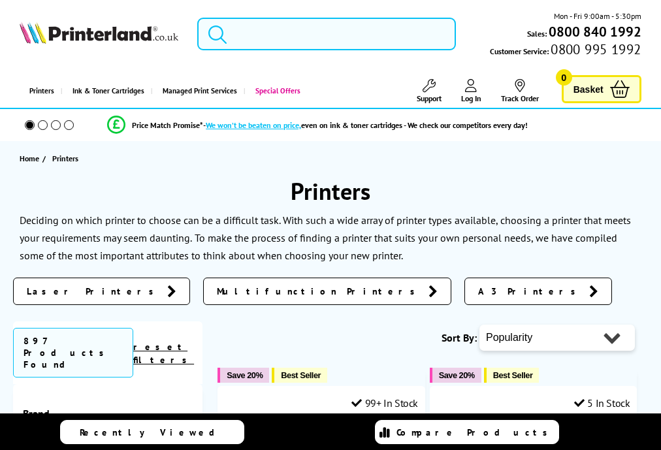 This screenshot has height=450, width=661. What do you see at coordinates (429, 91) in the screenshot?
I see `a: Support` at bounding box center [429, 91].